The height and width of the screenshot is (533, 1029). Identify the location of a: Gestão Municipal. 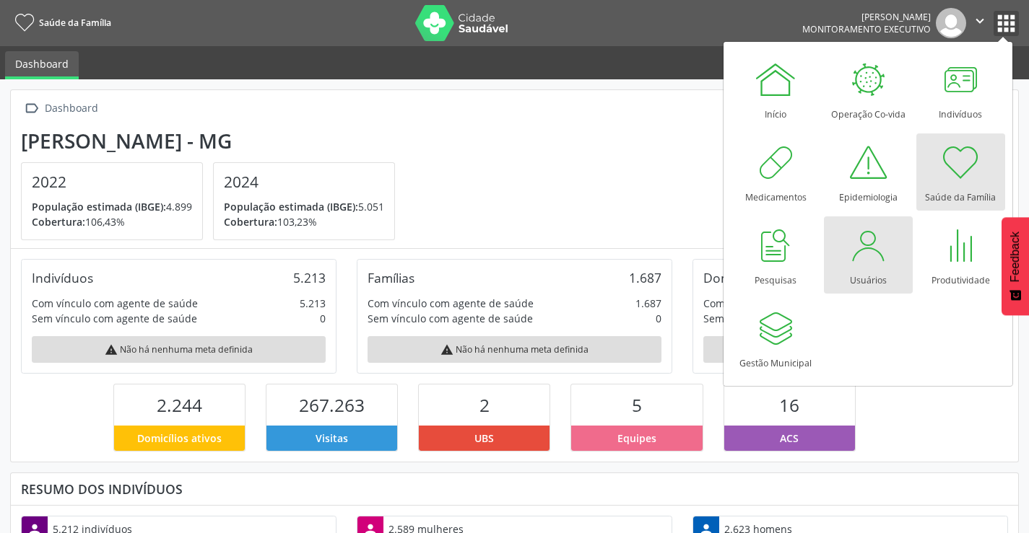
(775, 338).